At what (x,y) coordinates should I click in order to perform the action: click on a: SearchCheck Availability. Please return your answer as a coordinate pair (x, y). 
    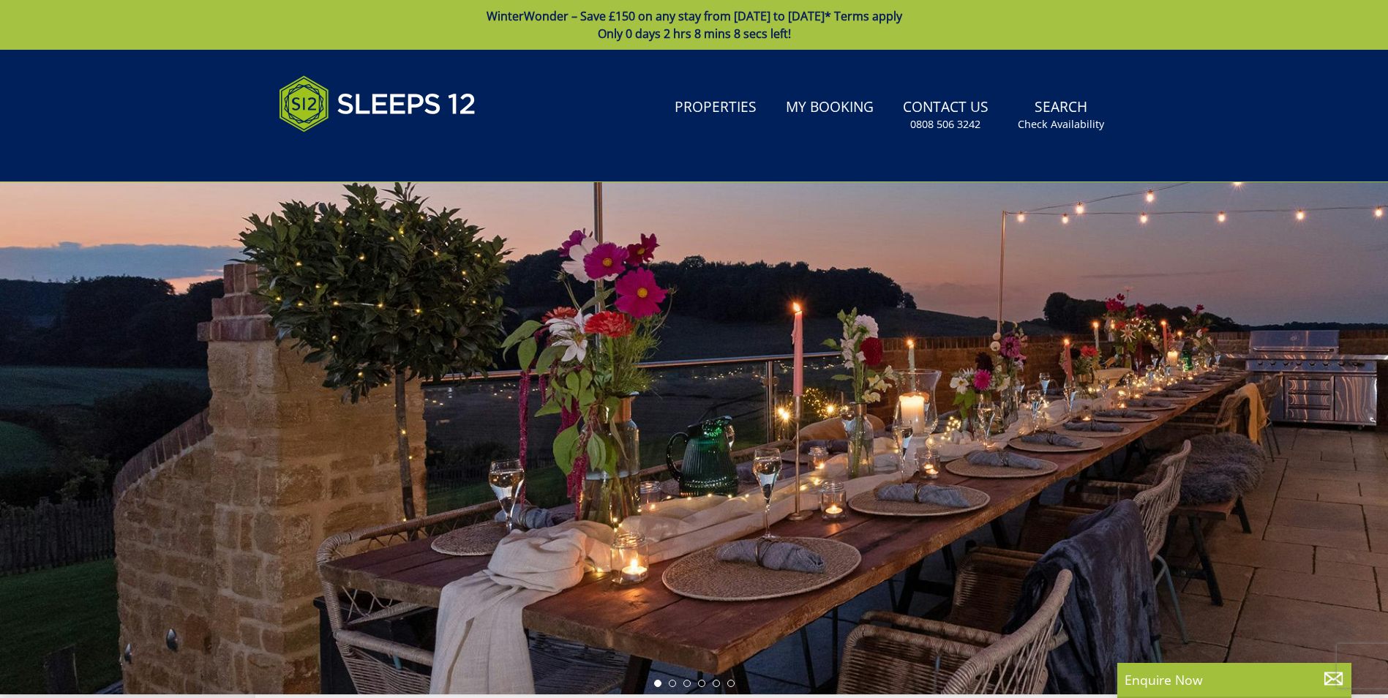
    Looking at the image, I should click on (1061, 115).